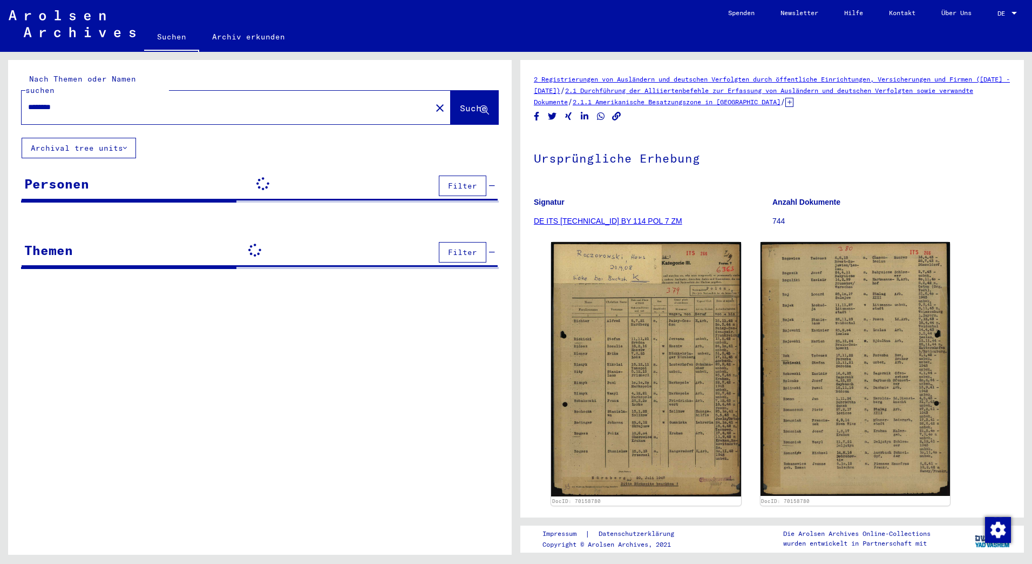 The height and width of the screenshot is (564, 1032). What do you see at coordinates (564, 533) in the screenshot?
I see `a: Impressum` at bounding box center [564, 533].